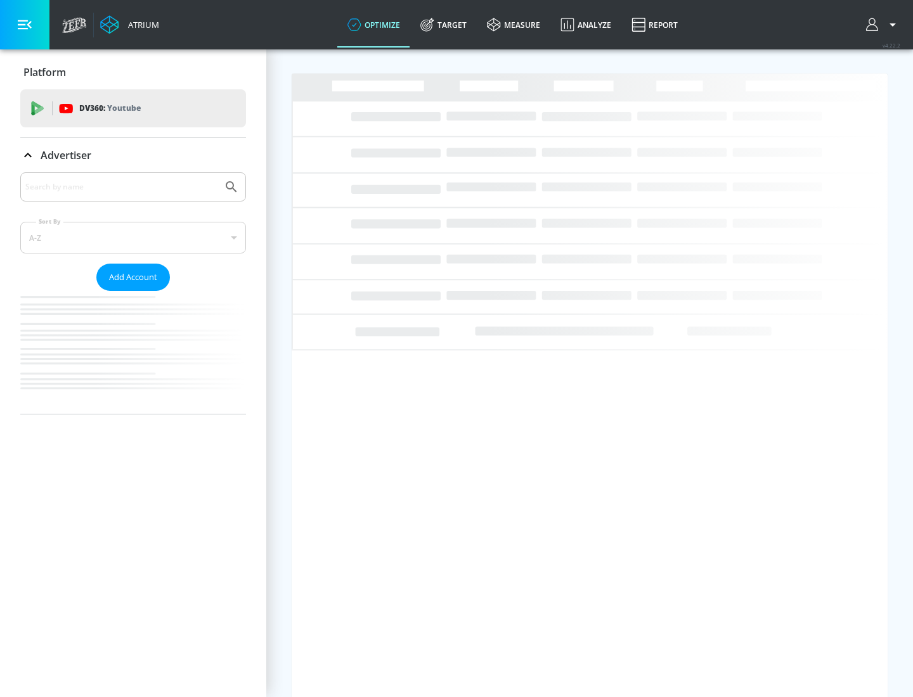 The image size is (913, 697). I want to click on div: Platform, so click(133, 72).